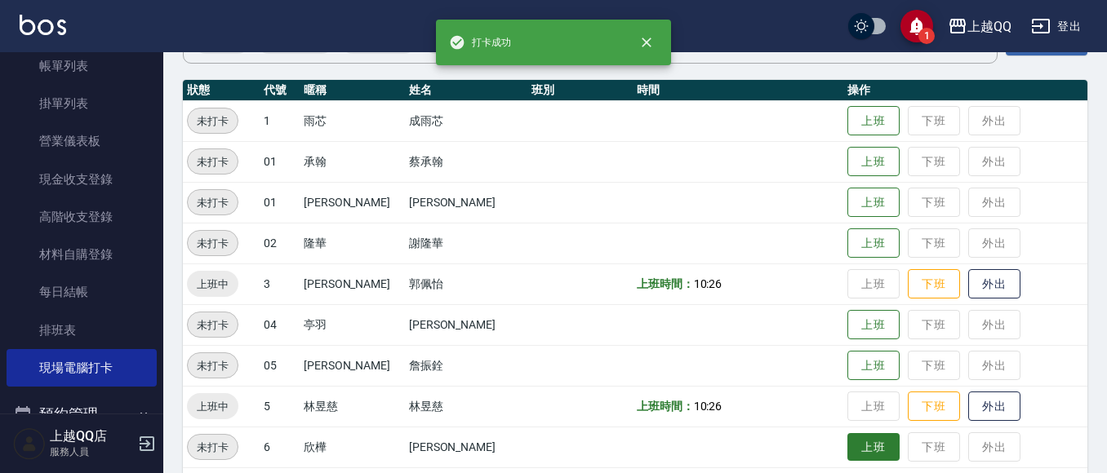 The width and height of the screenshot is (1107, 473). What do you see at coordinates (466, 284) in the screenshot?
I see `td: 郭佩怡` at bounding box center [466, 284].